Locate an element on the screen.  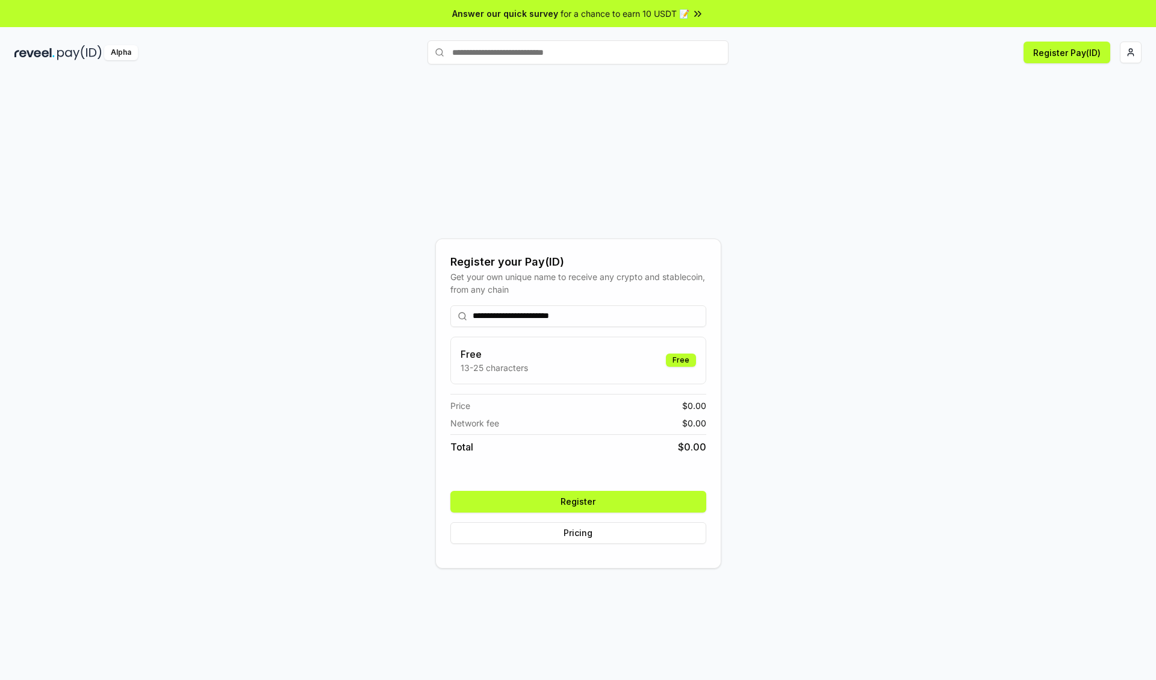
span: Total is located at coordinates (462, 447).